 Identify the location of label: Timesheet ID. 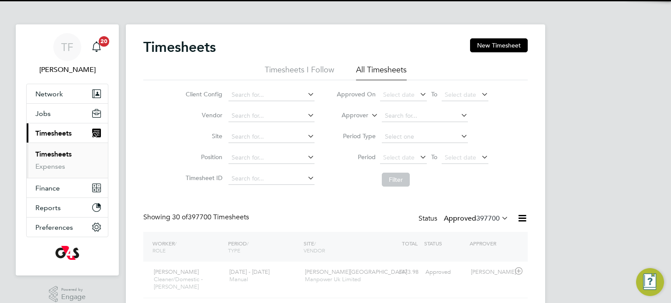
(203, 178).